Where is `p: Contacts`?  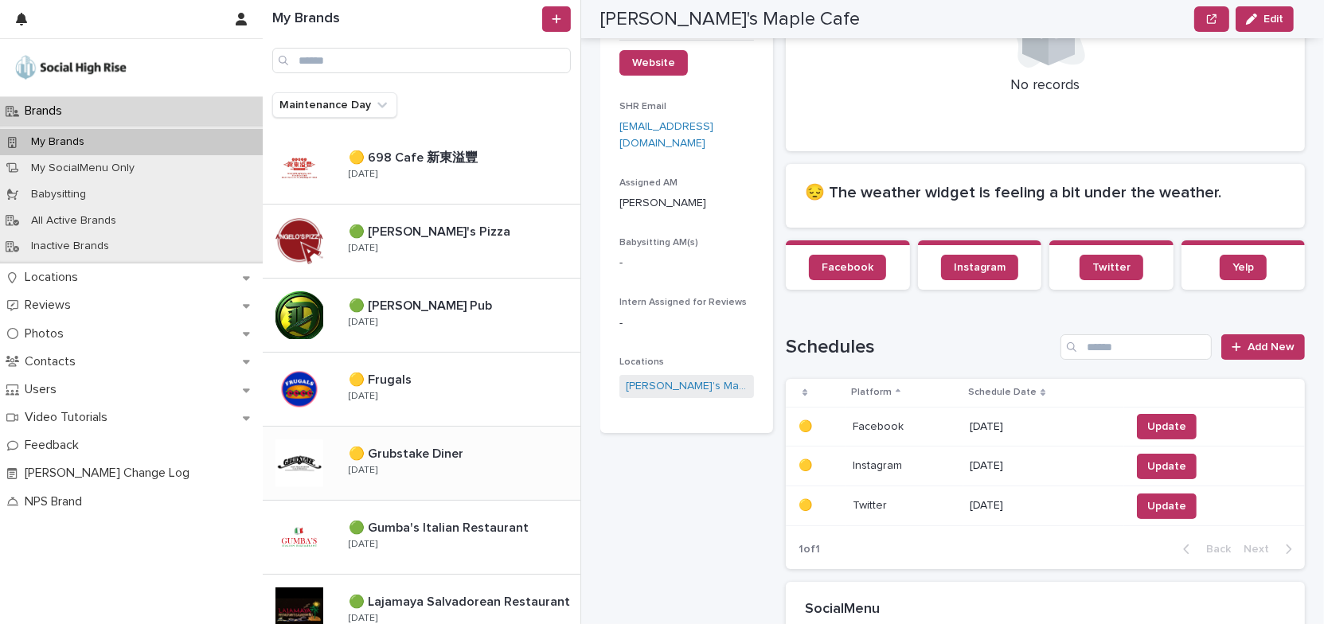
p: Contacts is located at coordinates (53, 361).